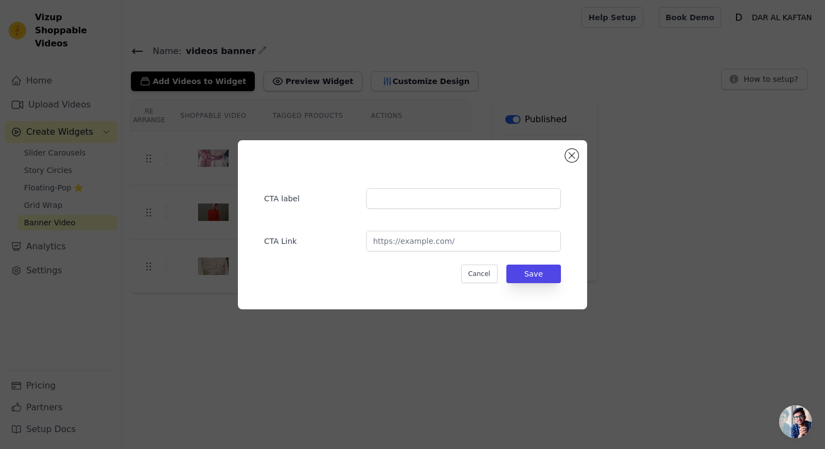  I want to click on button: Cancel, so click(479, 274).